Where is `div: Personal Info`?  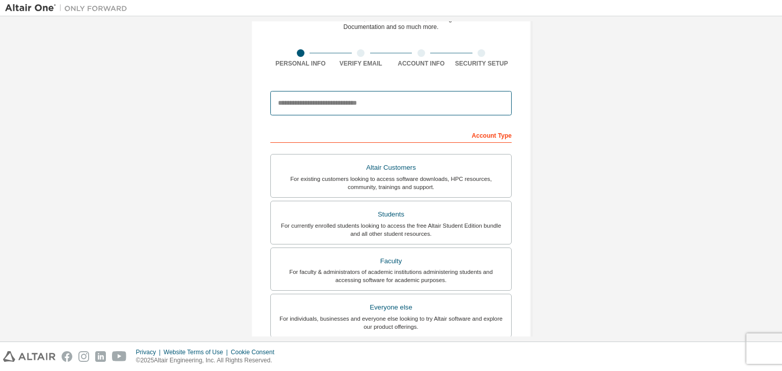 div: Personal Info is located at coordinates (300, 64).